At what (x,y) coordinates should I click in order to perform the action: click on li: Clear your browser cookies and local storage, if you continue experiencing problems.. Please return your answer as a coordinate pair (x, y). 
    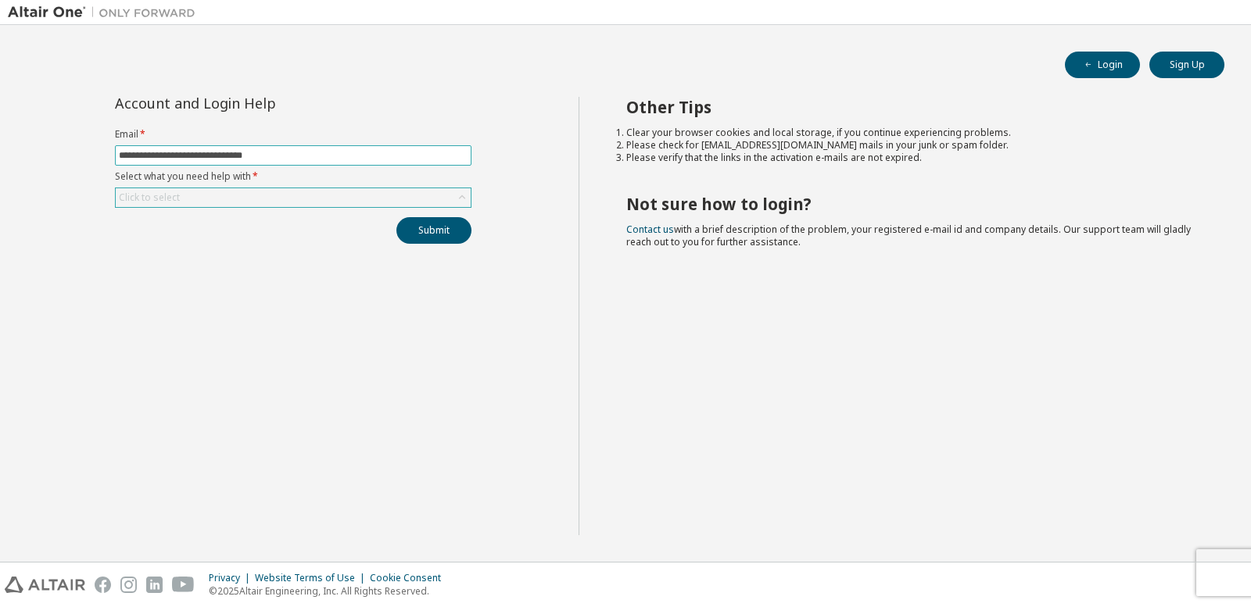
    Looking at the image, I should click on (911, 133).